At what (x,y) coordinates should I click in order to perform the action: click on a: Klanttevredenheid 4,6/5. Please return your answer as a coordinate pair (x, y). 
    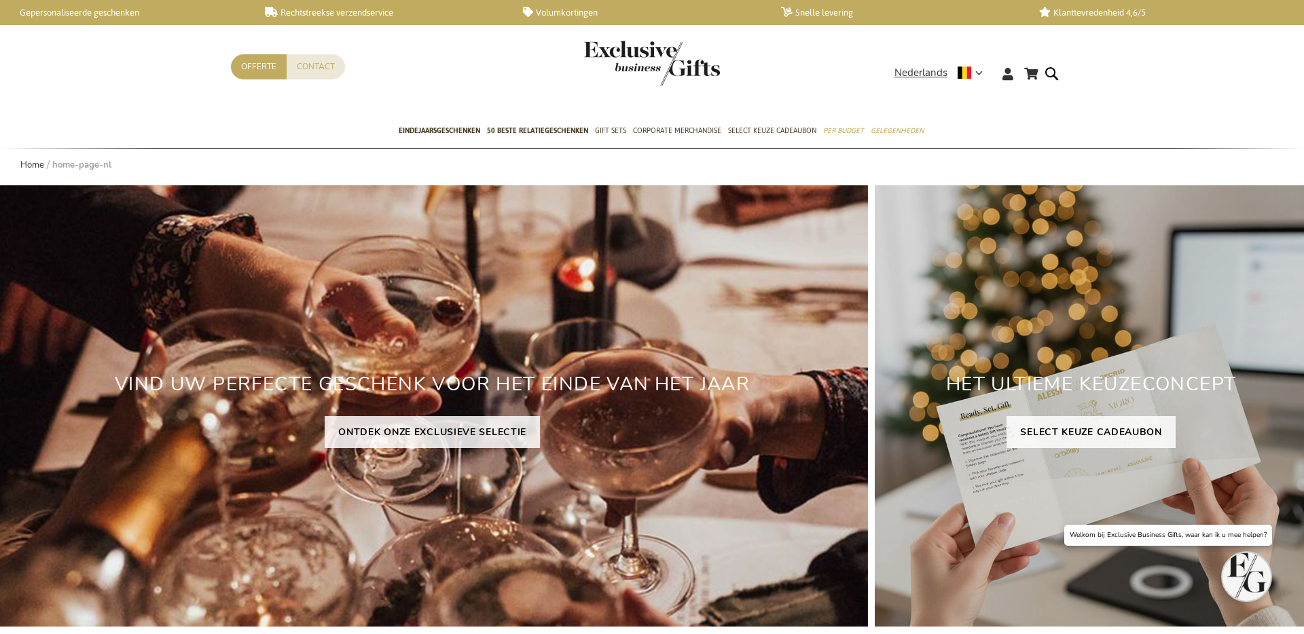
    Looking at the image, I should click on (1157, 12).